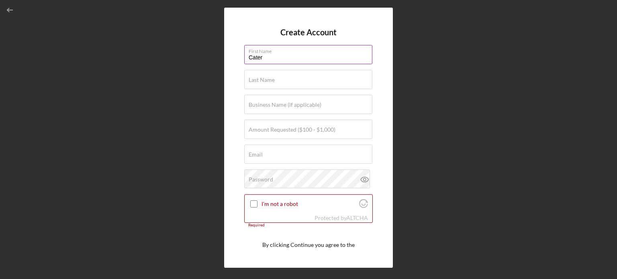  Describe the element at coordinates (341, 218) in the screenshot. I see `div: Protected by` at that location.